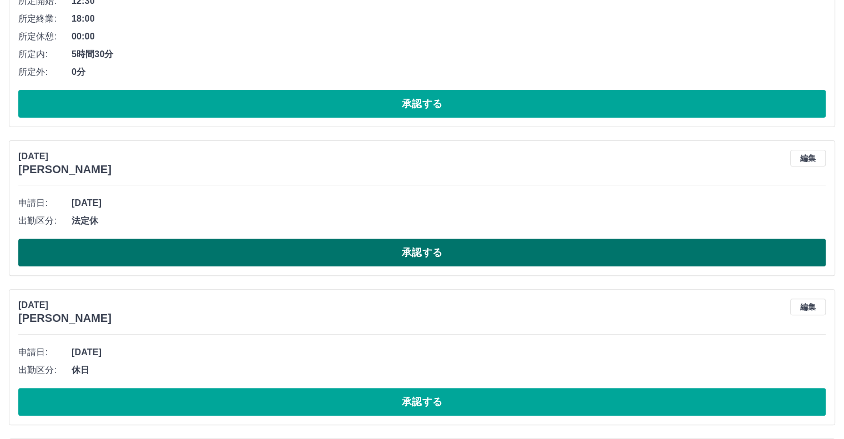 This screenshot has height=439, width=844. Describe the element at coordinates (448, 370) in the screenshot. I see `span: 休日` at that location.